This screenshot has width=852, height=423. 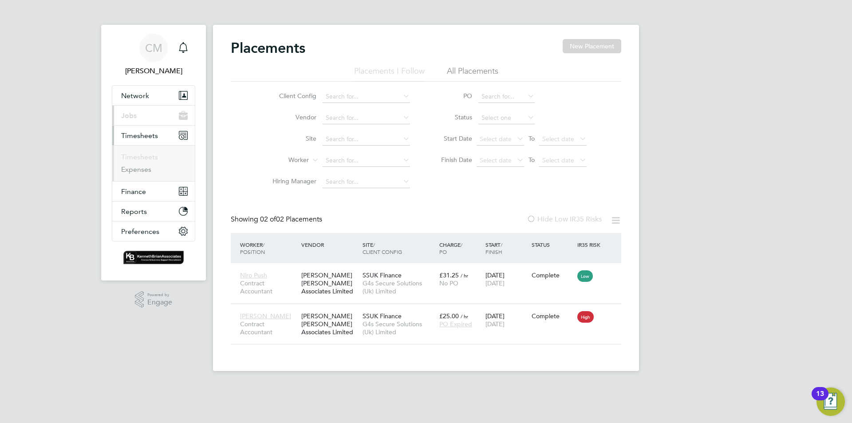 I want to click on button: Timesheets, so click(x=153, y=135).